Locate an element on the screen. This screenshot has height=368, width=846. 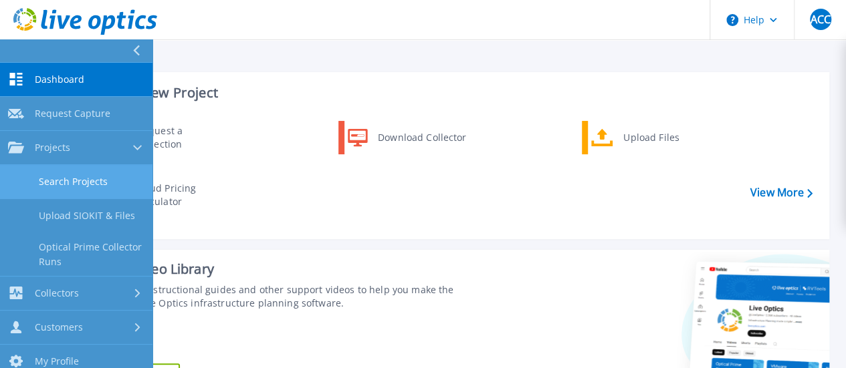
div: Cloud Pricing Calculator is located at coordinates (179, 195).